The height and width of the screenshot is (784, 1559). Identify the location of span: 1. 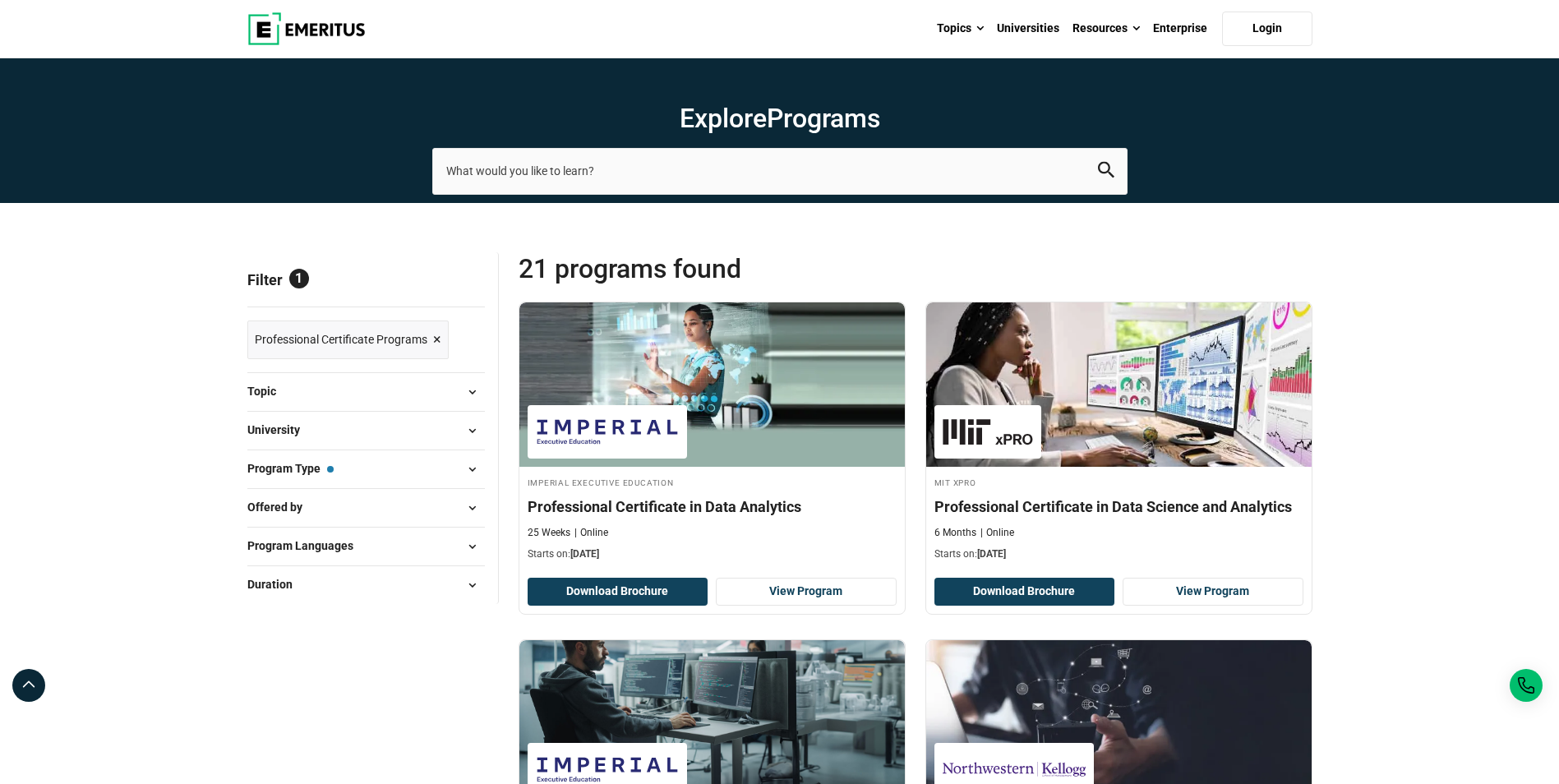
(299, 279).